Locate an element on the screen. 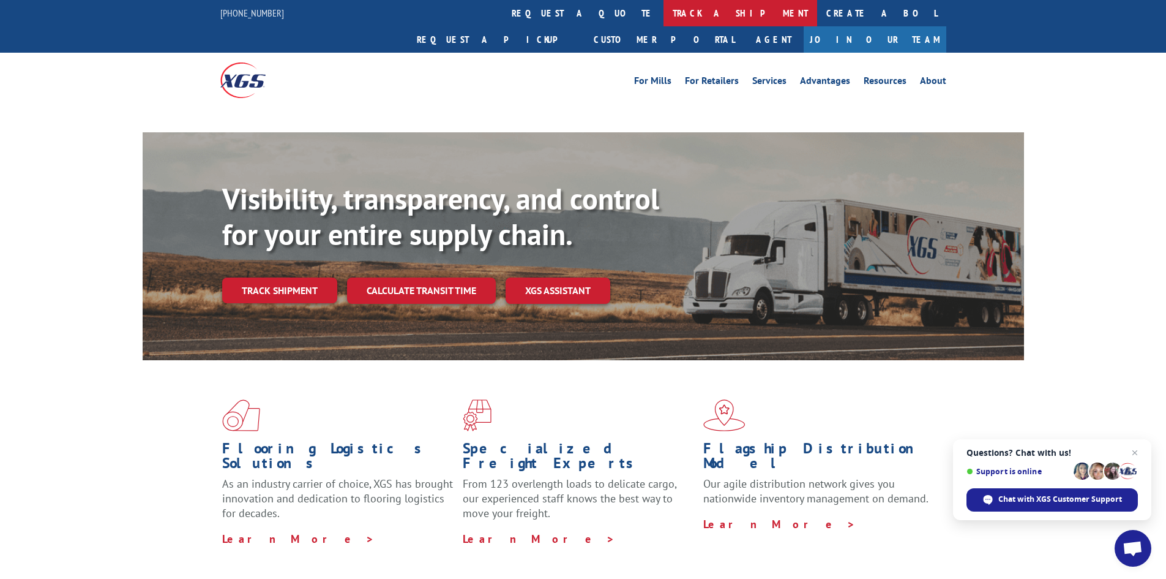 The height and width of the screenshot is (579, 1166). span: Close chat is located at coordinates (1135, 452).